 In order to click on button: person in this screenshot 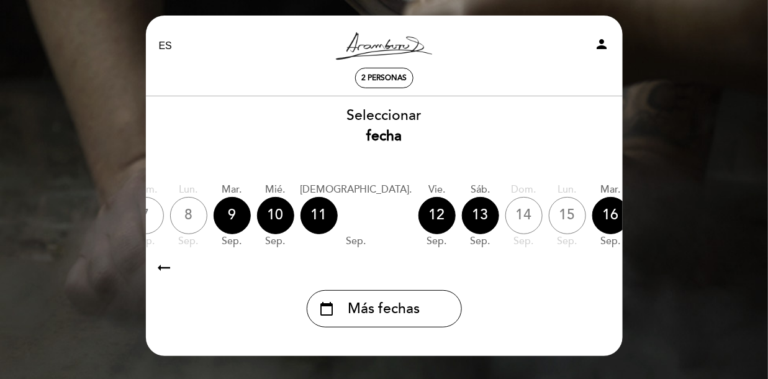, I will do `click(602, 46)`.